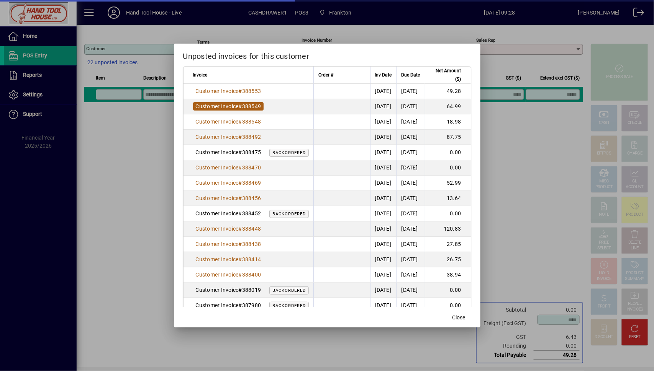  What do you see at coordinates (448, 92) in the screenshot?
I see `td: 49.28` at bounding box center [448, 92].